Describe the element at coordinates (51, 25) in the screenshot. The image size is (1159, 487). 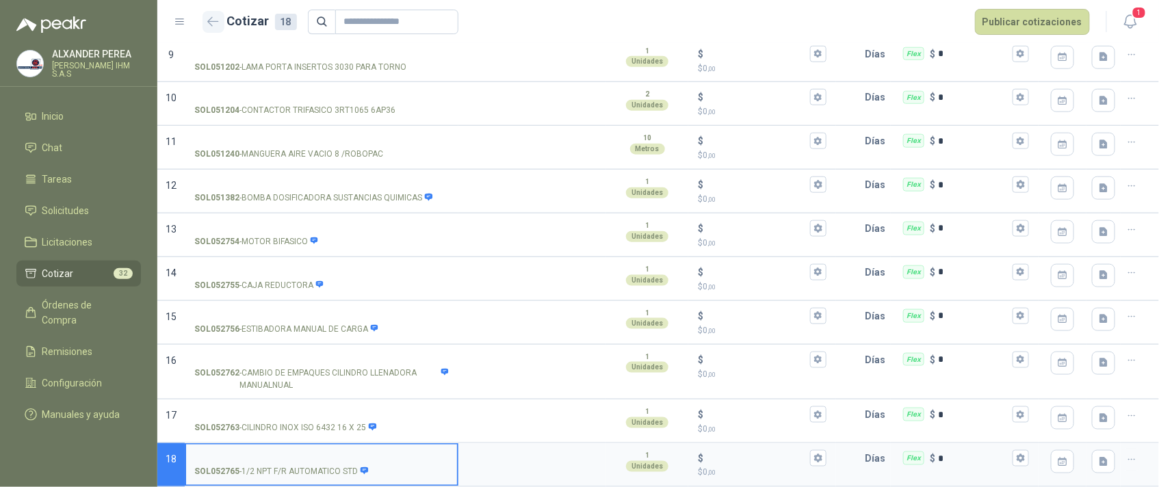
I see `img: Logo peakr` at that location.